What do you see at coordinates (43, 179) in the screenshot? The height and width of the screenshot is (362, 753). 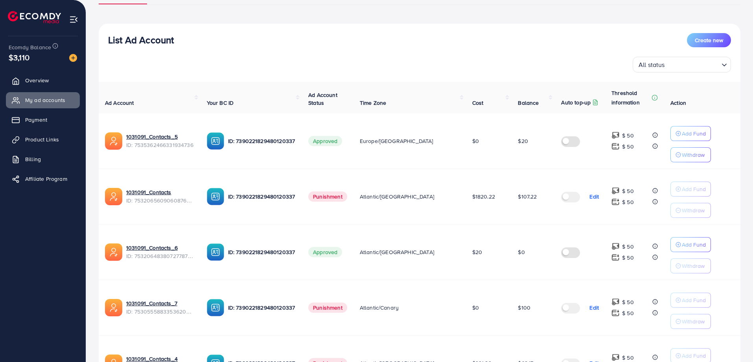 I see `a: Affiliate Program` at bounding box center [43, 179].